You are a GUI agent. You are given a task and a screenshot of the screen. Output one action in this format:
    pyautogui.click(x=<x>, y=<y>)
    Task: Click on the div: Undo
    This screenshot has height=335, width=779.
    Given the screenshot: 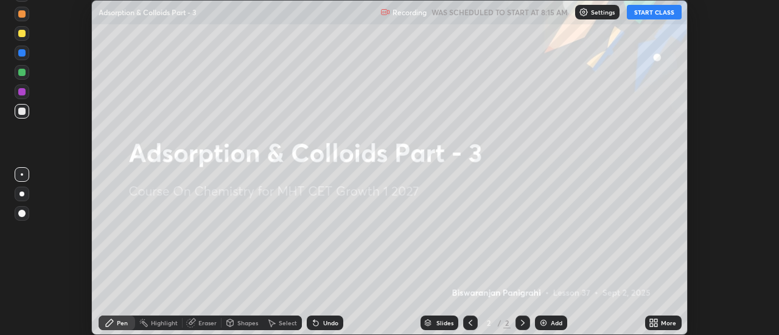 What is the action you would take?
    pyautogui.click(x=331, y=323)
    